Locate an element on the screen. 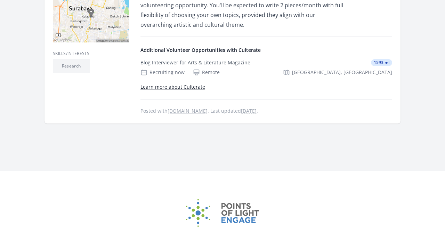  div: Blog Interviewer for Arts & Literature Magazine is located at coordinates (195, 63).